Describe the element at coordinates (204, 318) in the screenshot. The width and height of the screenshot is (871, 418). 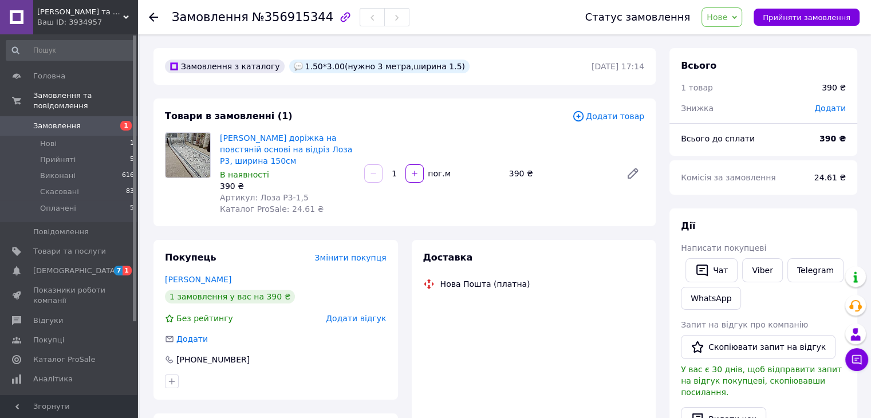
I see `span: Без рейтингу` at that location.